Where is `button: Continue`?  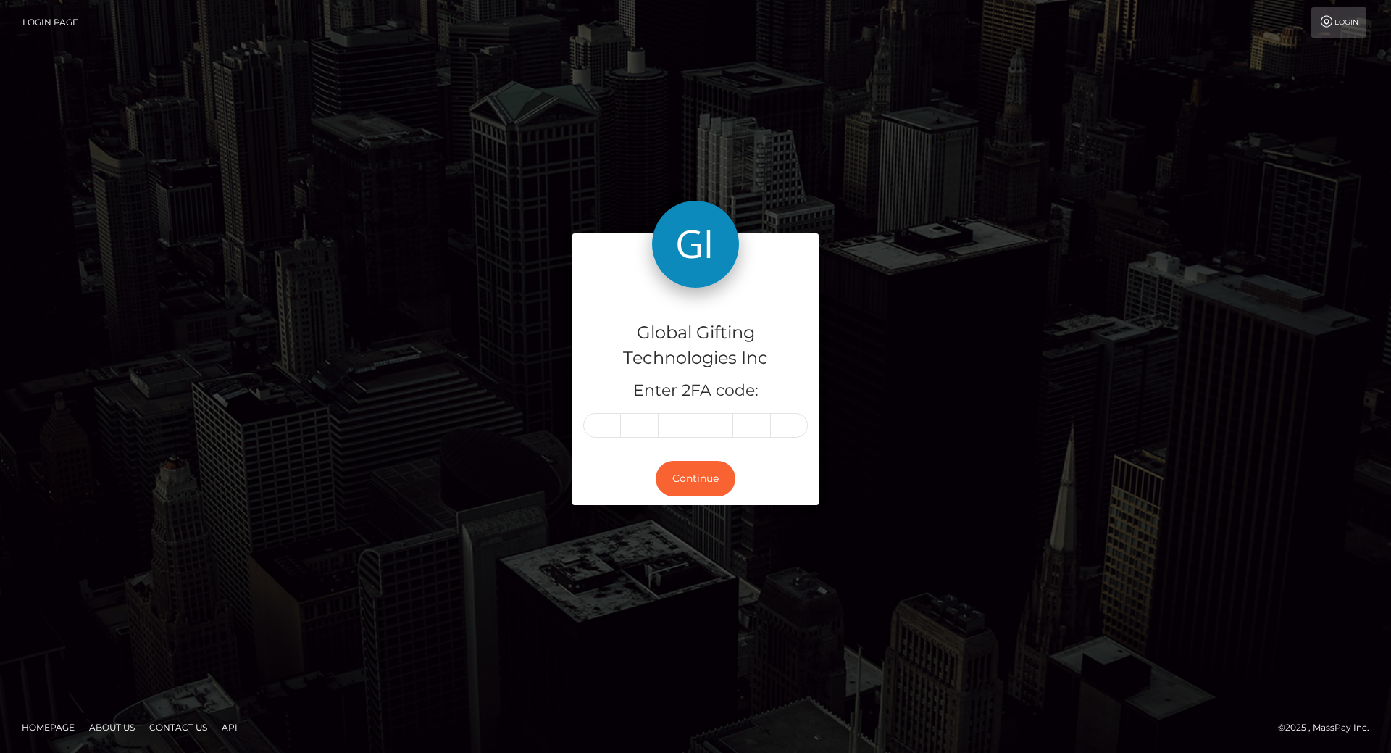 button: Continue is located at coordinates (695, 478).